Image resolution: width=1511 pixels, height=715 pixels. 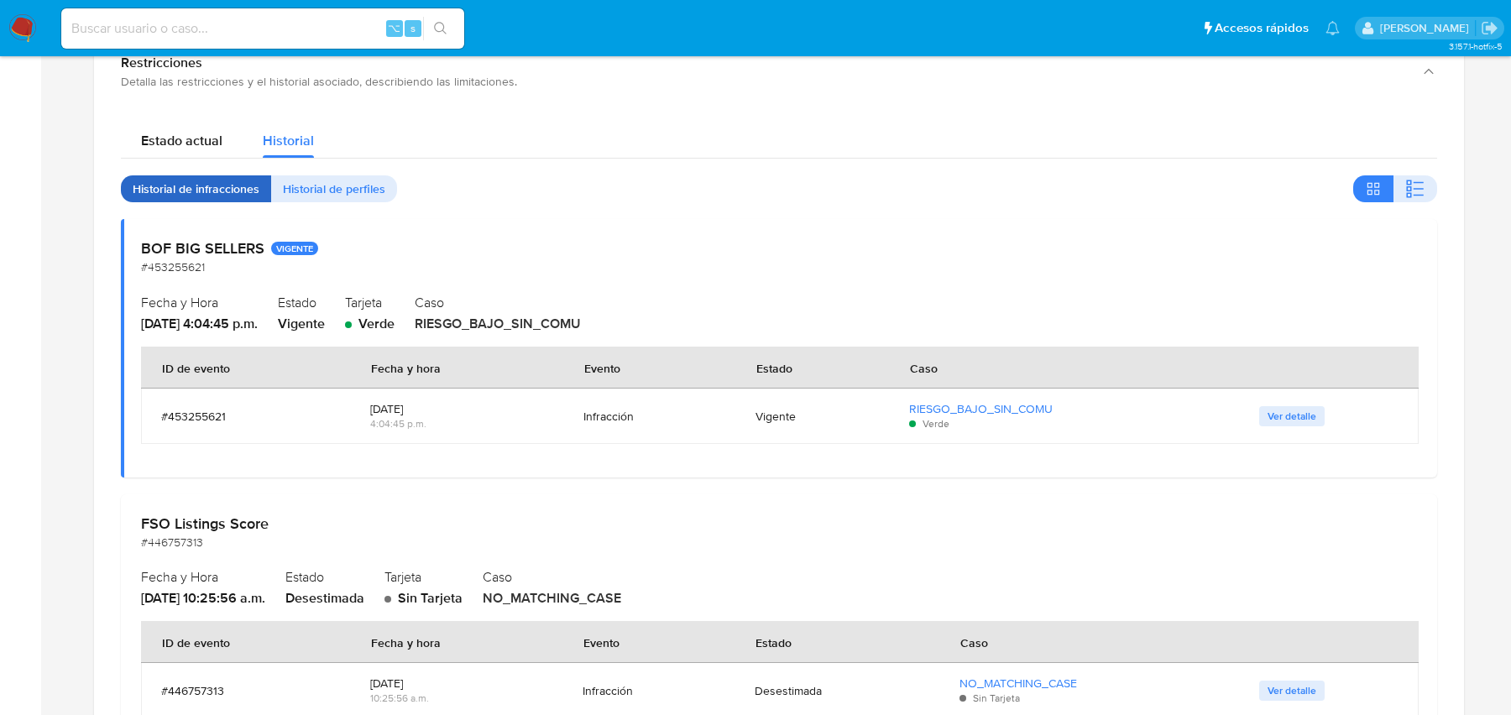 What do you see at coordinates (1333, 28) in the screenshot?
I see `a: Notificaciones` at bounding box center [1333, 28].